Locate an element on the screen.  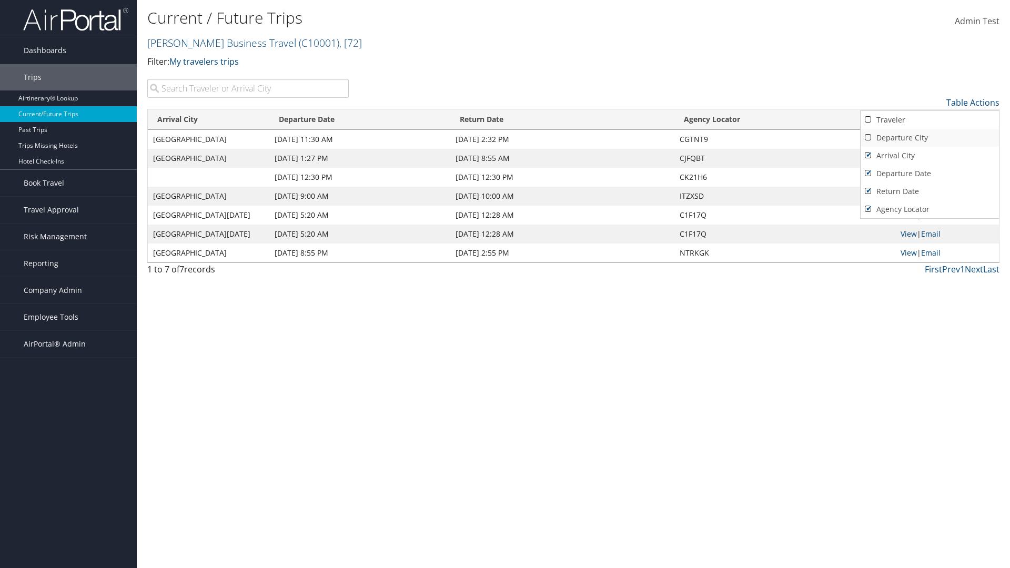
span: Risk Management is located at coordinates (55, 237).